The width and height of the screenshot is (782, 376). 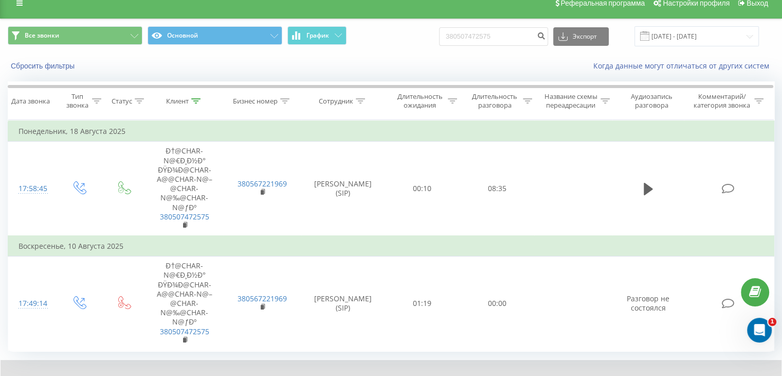 What do you see at coordinates (497, 188) in the screenshot?
I see `td: 08:35` at bounding box center [497, 188].